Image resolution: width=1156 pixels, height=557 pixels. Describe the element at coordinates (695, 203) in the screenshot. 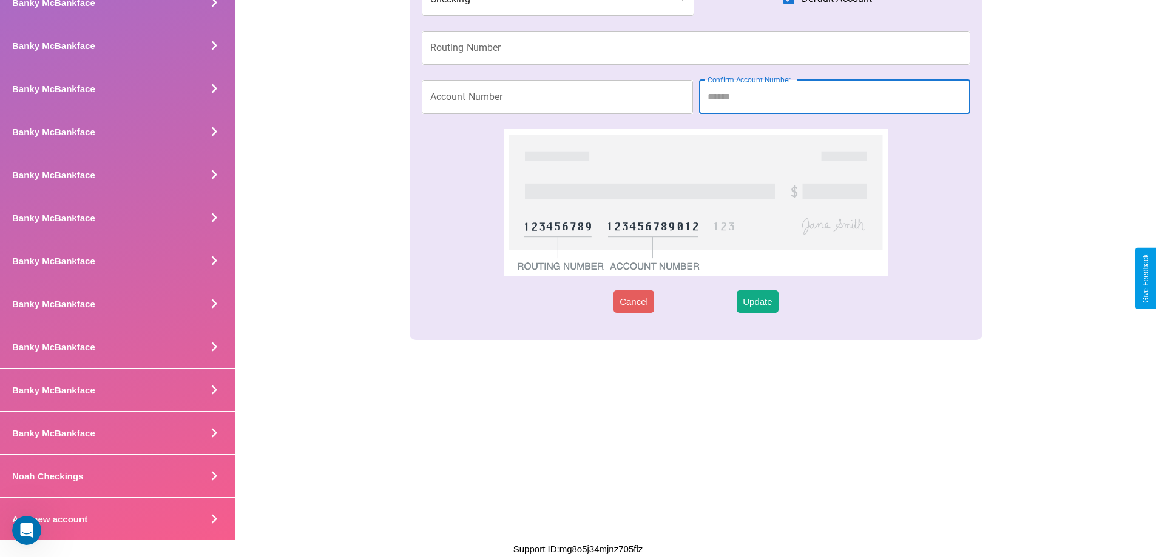

I see `img: check` at that location.